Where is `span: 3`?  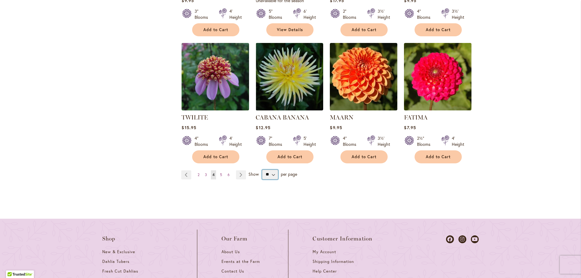 span: 3 is located at coordinates (206, 175).